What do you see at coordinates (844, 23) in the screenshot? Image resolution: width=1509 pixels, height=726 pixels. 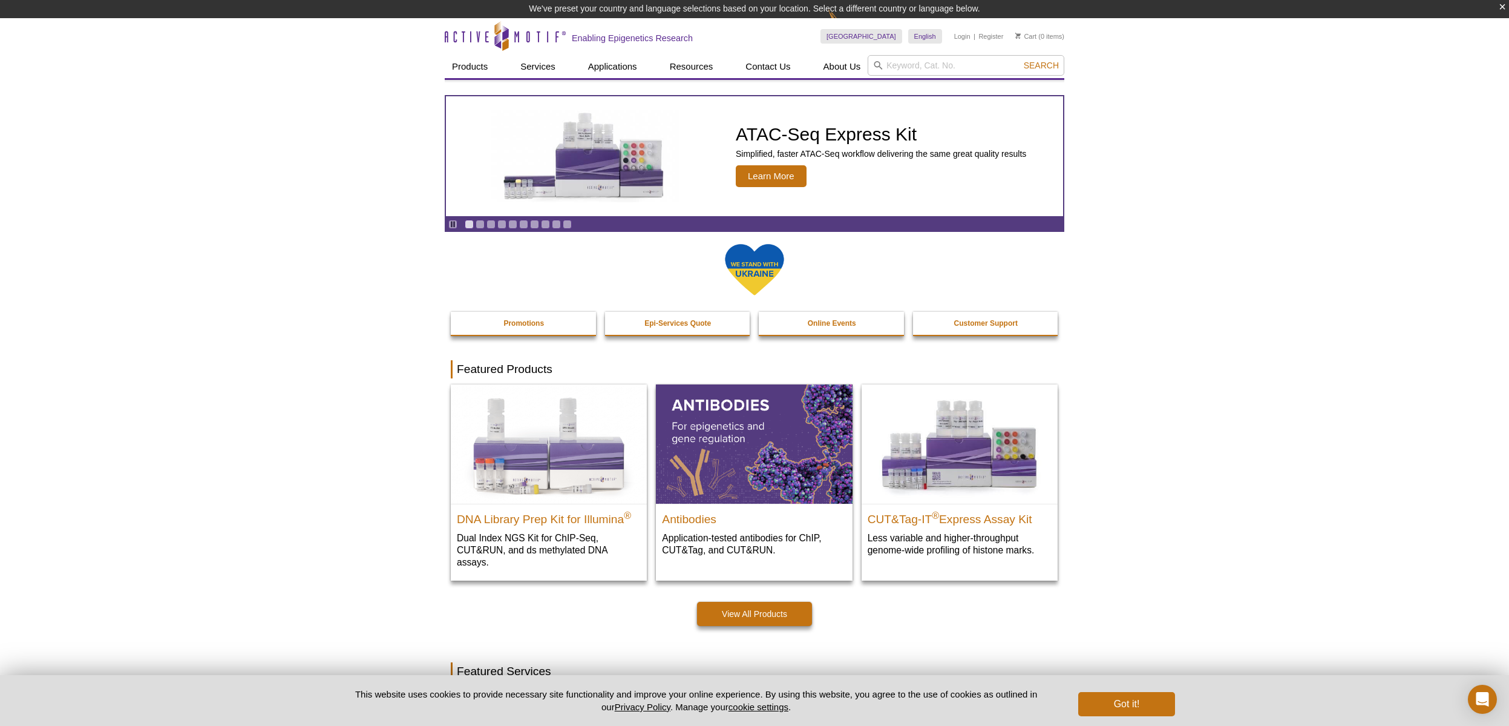 I see `img: Change Here` at bounding box center [844, 23].